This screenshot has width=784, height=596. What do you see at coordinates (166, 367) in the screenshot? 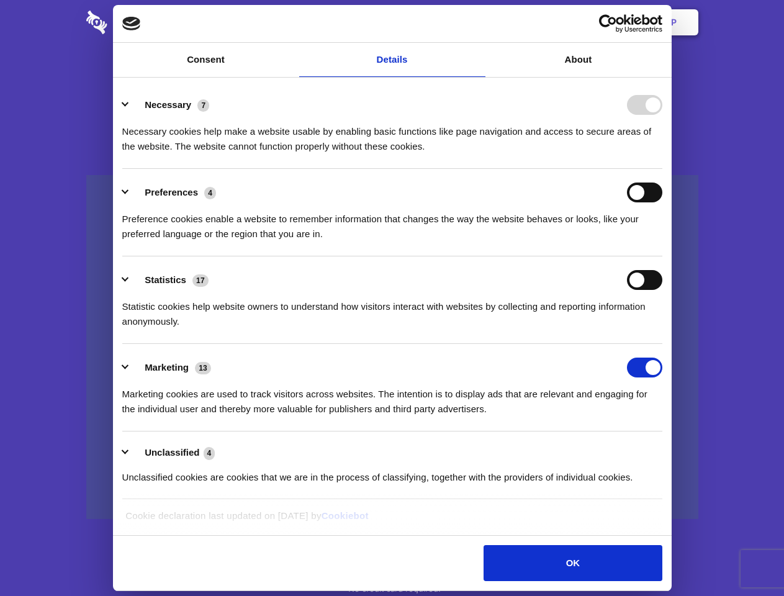
I see `label: Marketing` at bounding box center [166, 367].